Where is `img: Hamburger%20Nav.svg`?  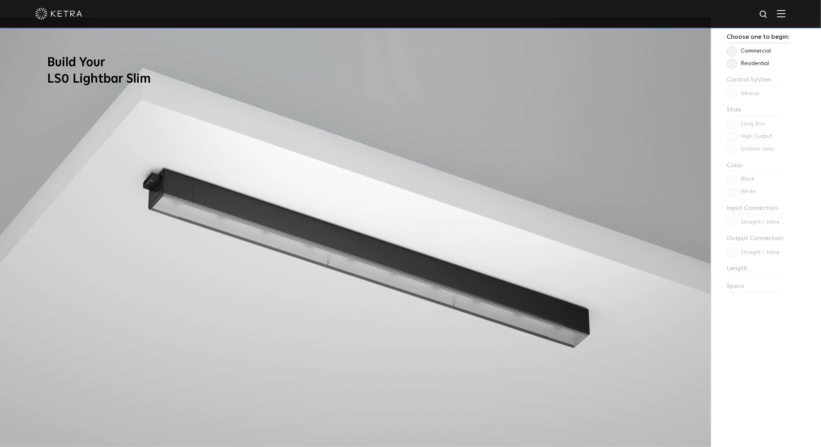 img: Hamburger%20Nav.svg is located at coordinates (781, 13).